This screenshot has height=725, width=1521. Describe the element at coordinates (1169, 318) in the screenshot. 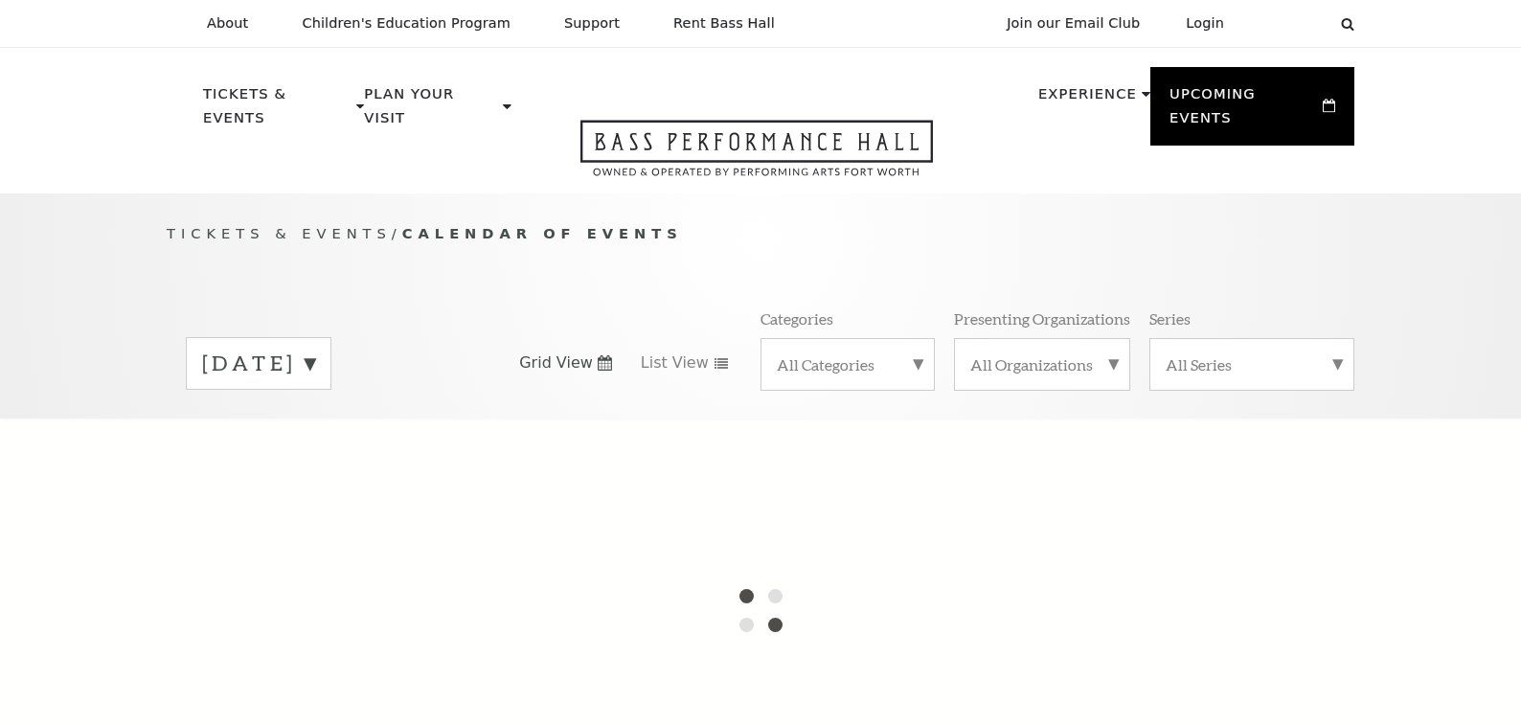

I see `p: Series` at that location.